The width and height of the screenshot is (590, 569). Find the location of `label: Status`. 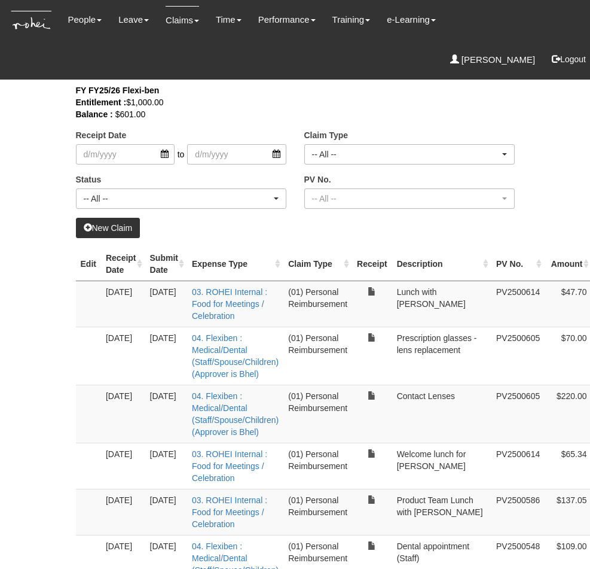

label: Status is located at coordinates (89, 179).